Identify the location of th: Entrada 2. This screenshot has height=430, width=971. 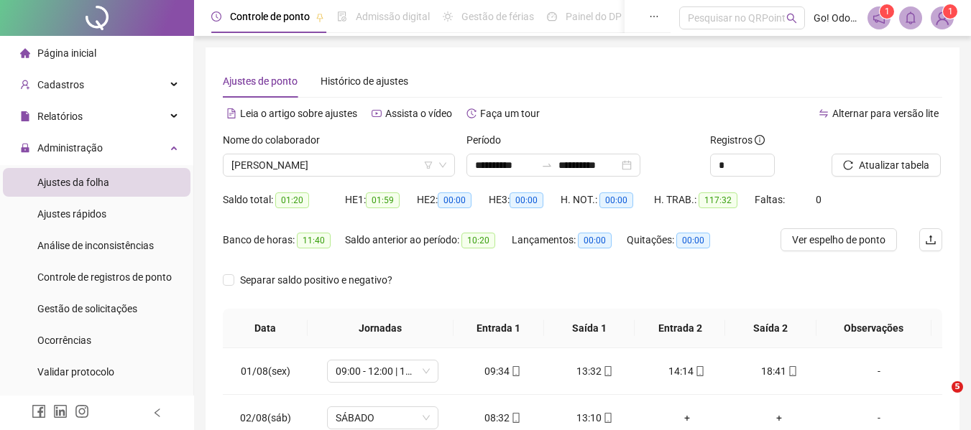
(680, 328).